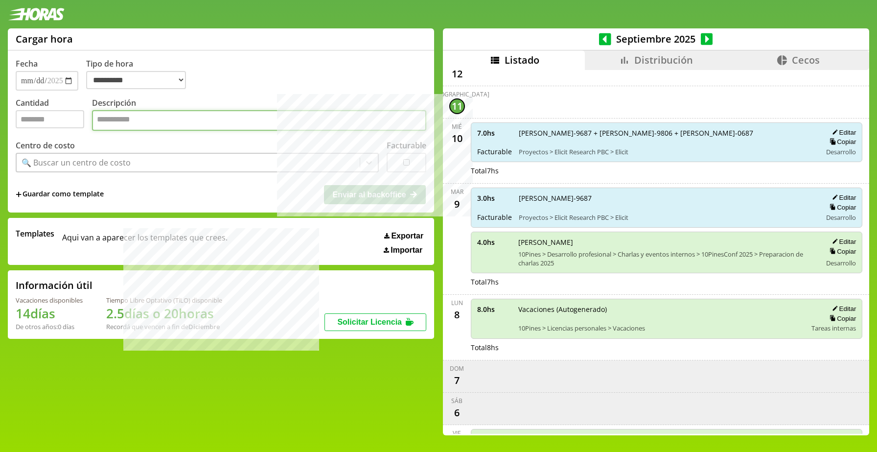 This screenshot has width=877, height=452. I want to click on span: 10Pines > Desarrollo profesional > Charlas y eventos internos > 10PinesConf 2025 > Preparacion de..., so click(666, 258).